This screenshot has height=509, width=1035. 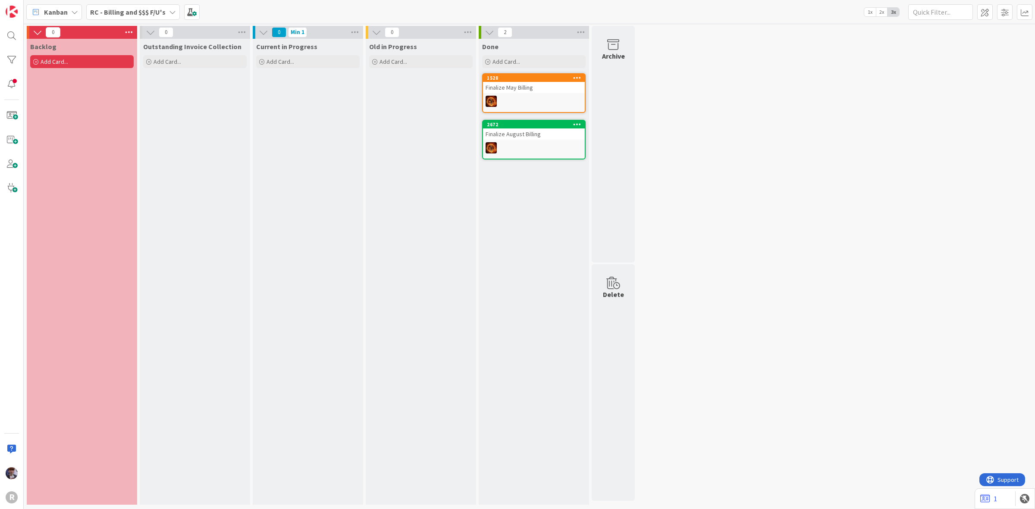 I want to click on input: Quick Filter..., so click(x=940, y=12).